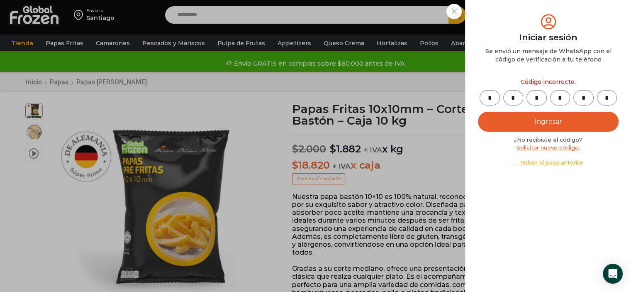 This screenshot has height=292, width=631. Describe the element at coordinates (613, 273) in the screenshot. I see `div: Open Intercom Messenger` at that location.